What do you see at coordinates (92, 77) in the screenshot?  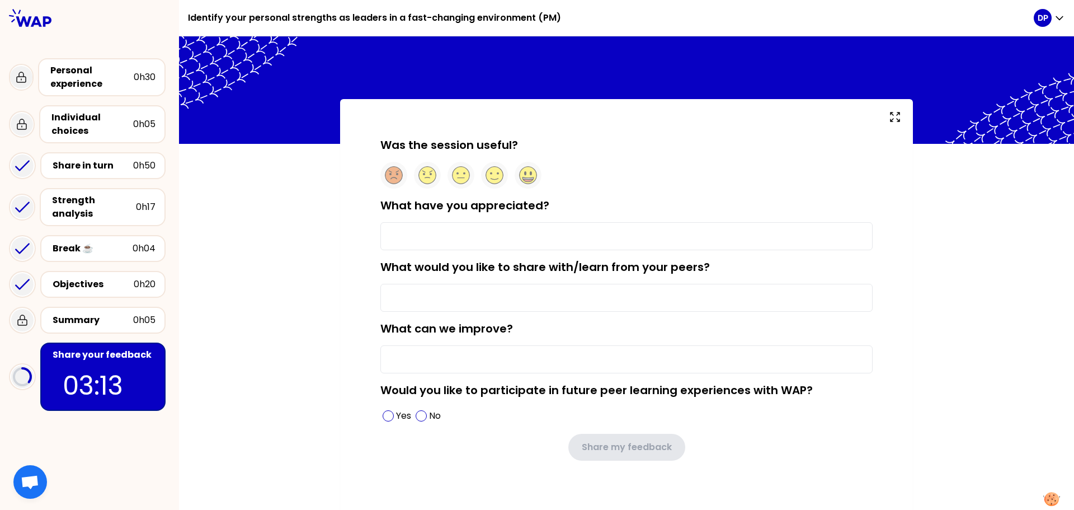 I see `div: Personal experience` at bounding box center [92, 77].